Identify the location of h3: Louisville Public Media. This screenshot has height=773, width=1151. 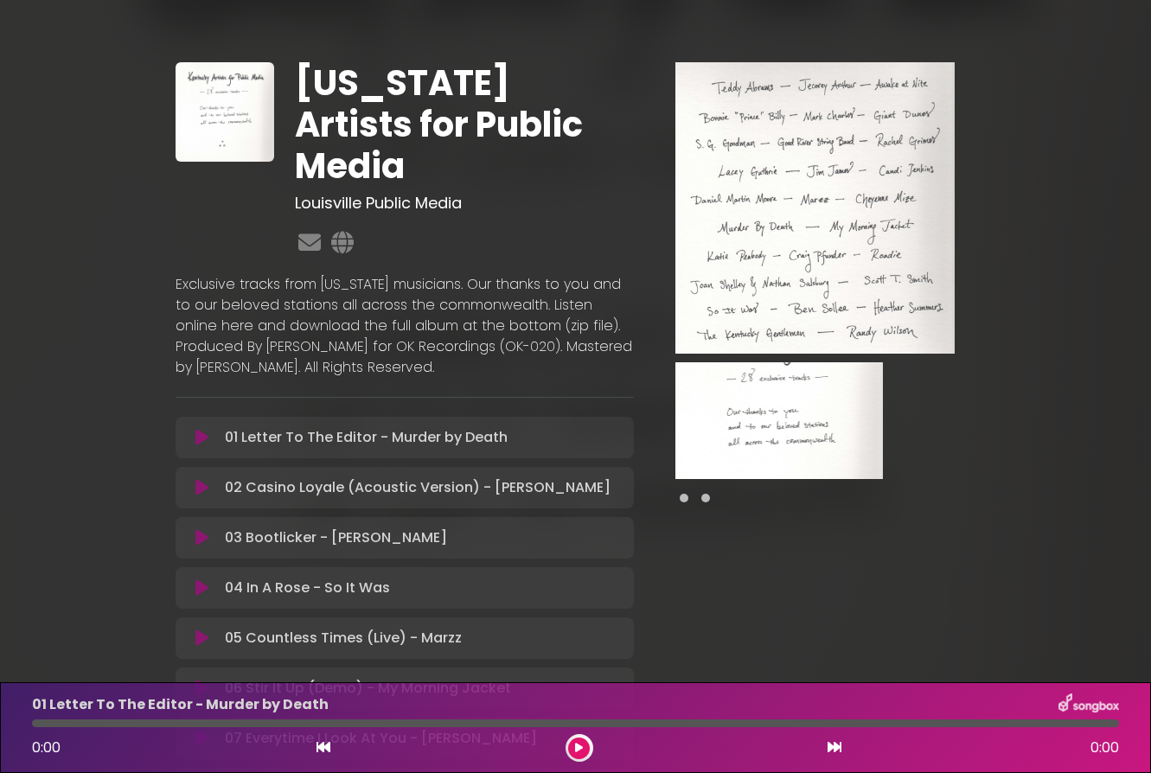
(464, 203).